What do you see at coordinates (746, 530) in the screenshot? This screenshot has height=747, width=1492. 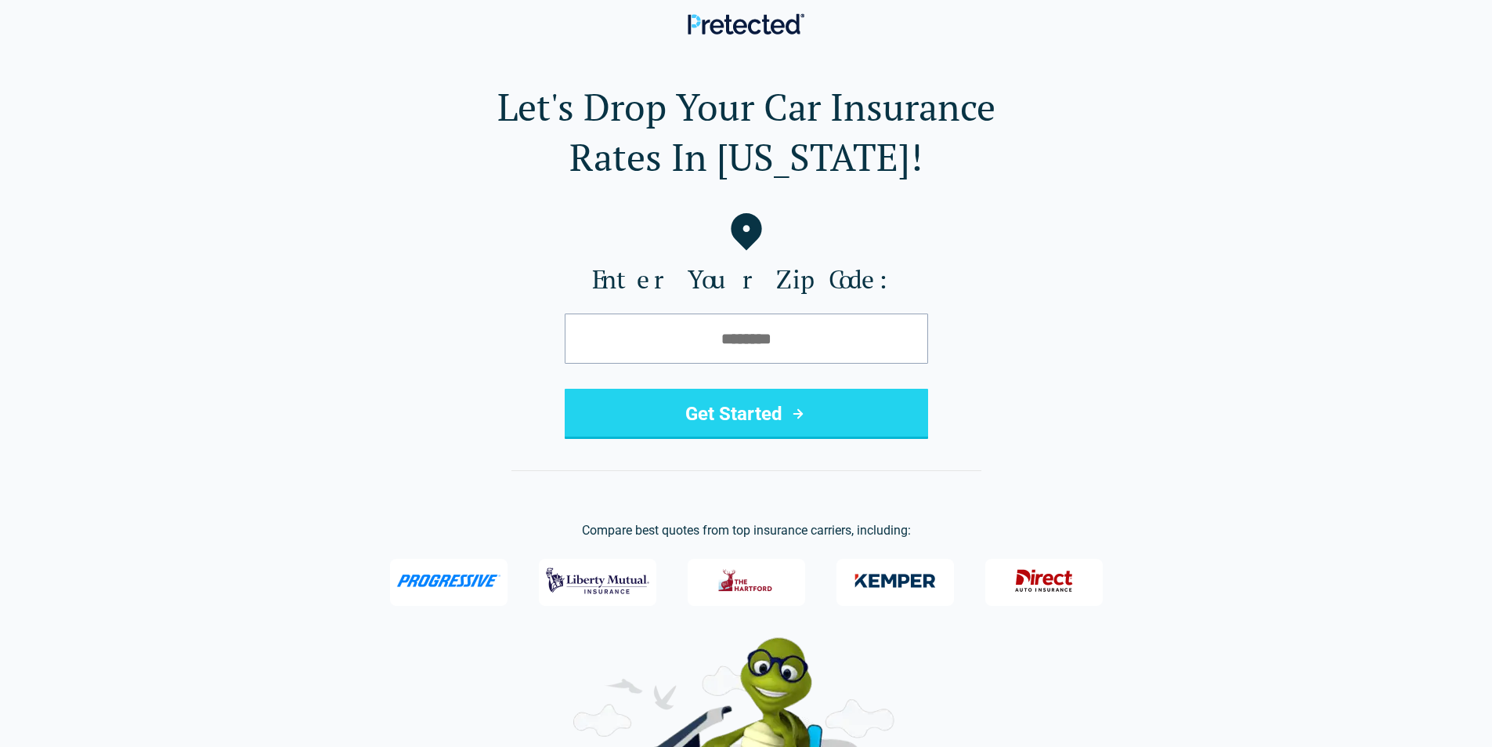 I see `p: Compare best quotes from top insurance carriers, including:` at bounding box center [746, 530].